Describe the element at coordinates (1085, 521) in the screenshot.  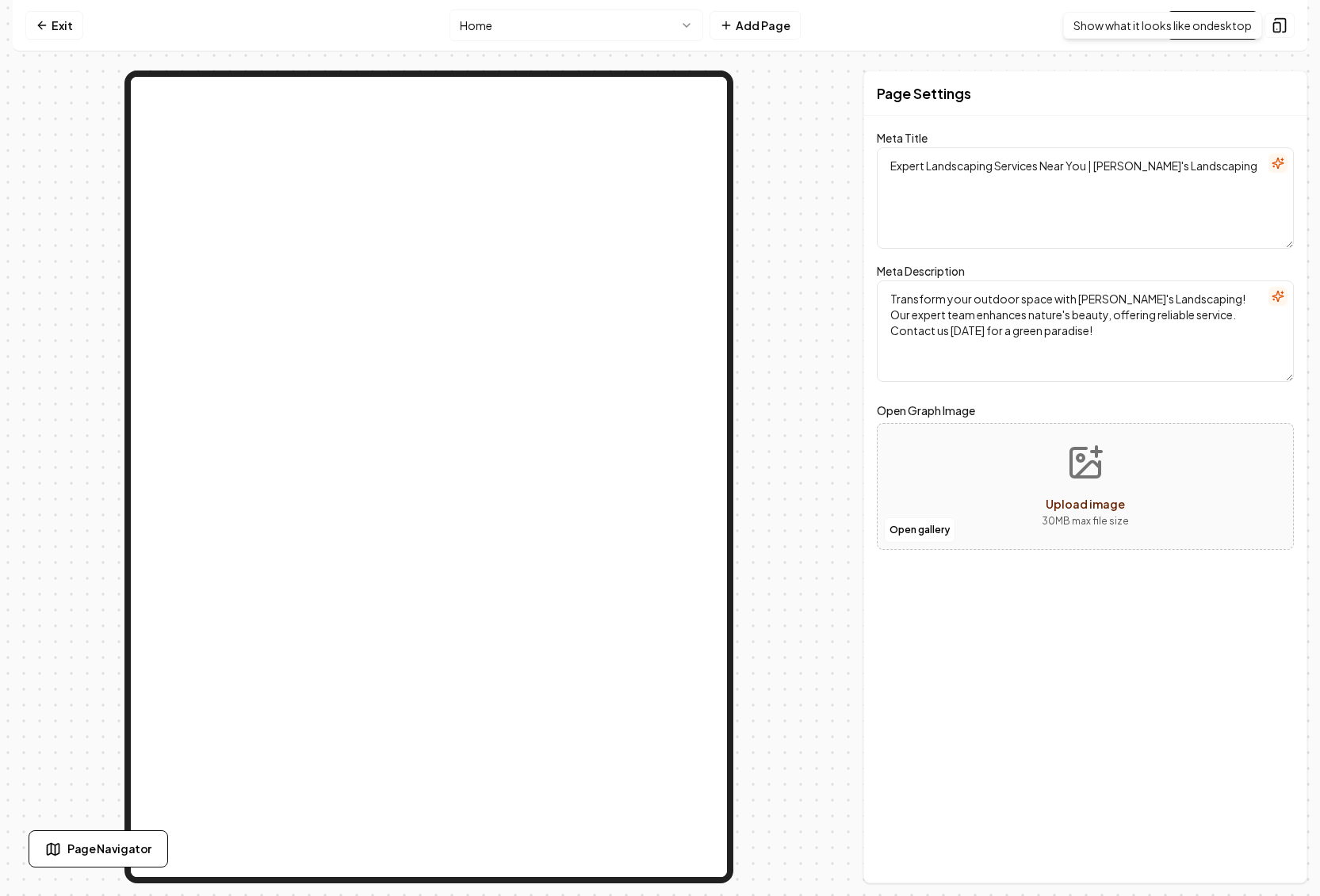
I see `p: 30 MB max file size` at that location.